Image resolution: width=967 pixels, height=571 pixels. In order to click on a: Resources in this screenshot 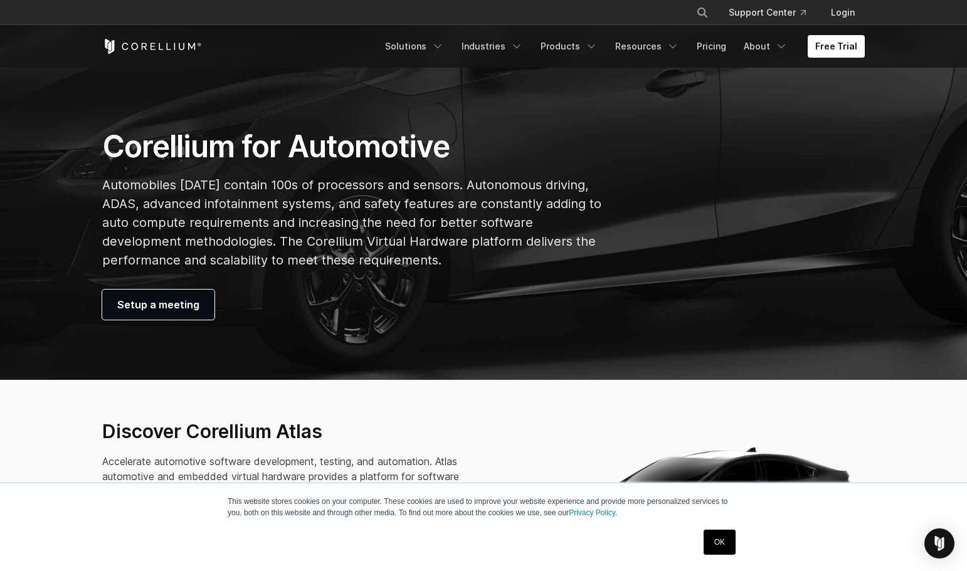, I will do `click(647, 46)`.